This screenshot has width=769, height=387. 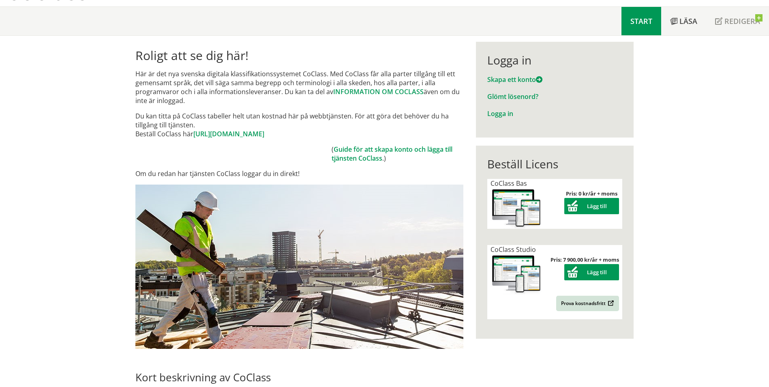 What do you see at coordinates (587, 303) in the screenshot?
I see `a: Prova kostnadsfritt` at bounding box center [587, 303].